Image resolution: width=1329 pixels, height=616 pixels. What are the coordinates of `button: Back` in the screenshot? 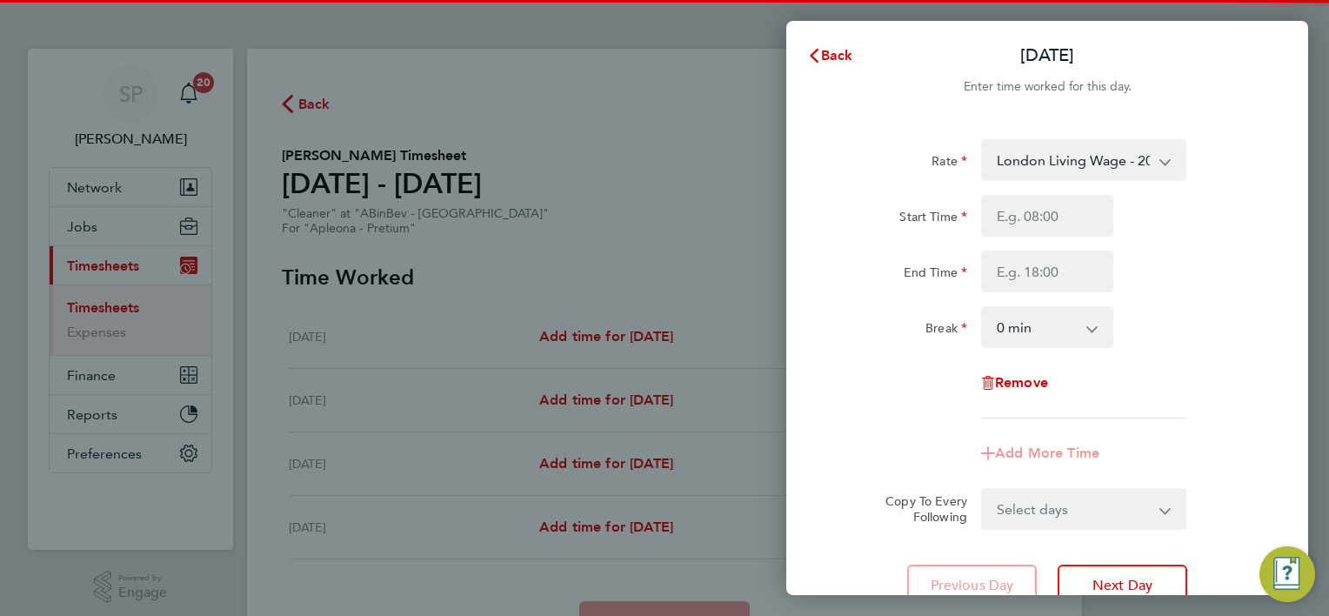 It's located at (830, 56).